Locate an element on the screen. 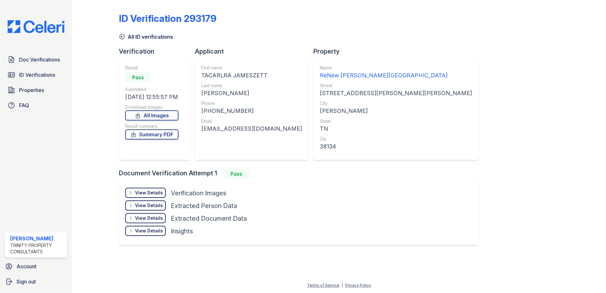 The image size is (606, 293). span: Doc Verifications is located at coordinates (39, 60).